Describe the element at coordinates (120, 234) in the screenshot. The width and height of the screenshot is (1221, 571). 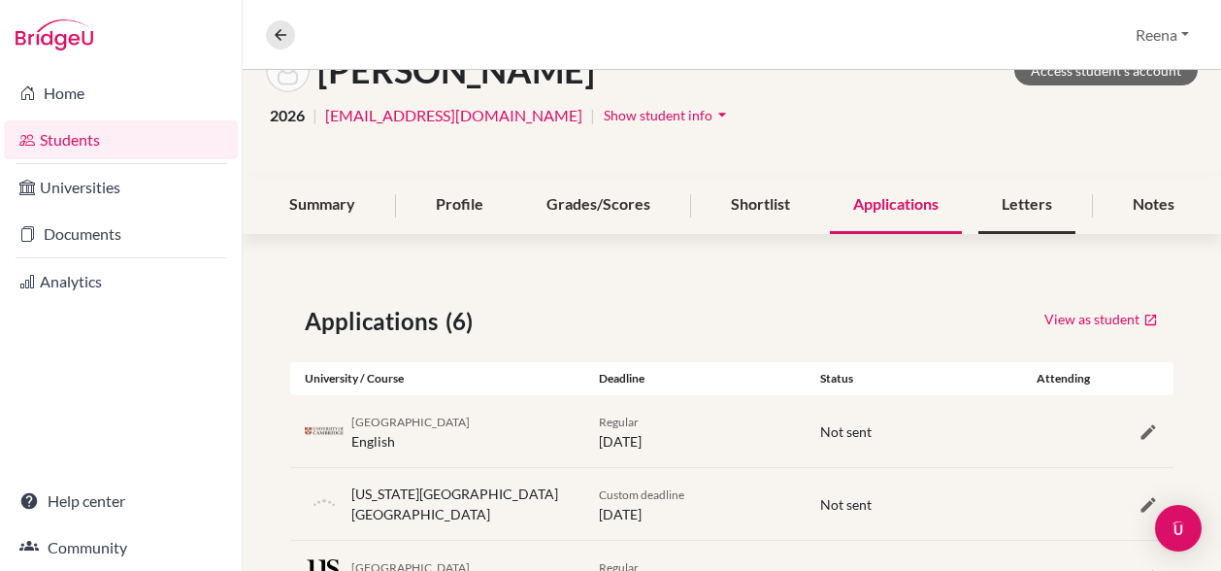
I see `a: Documents` at that location.